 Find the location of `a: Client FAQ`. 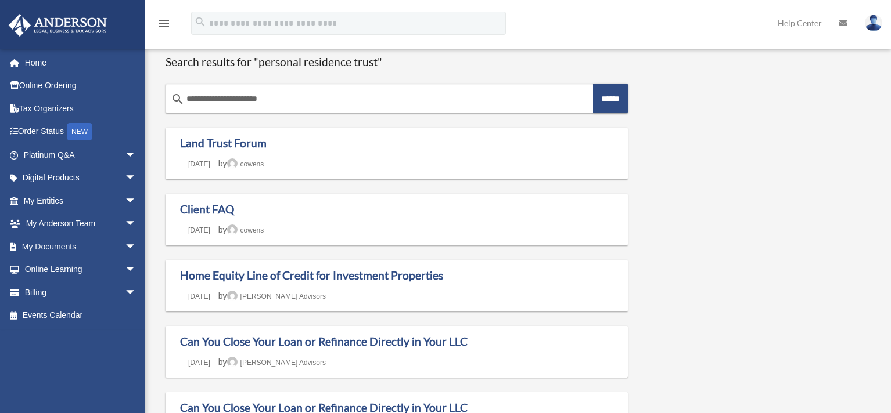

a: Client FAQ is located at coordinates (207, 209).